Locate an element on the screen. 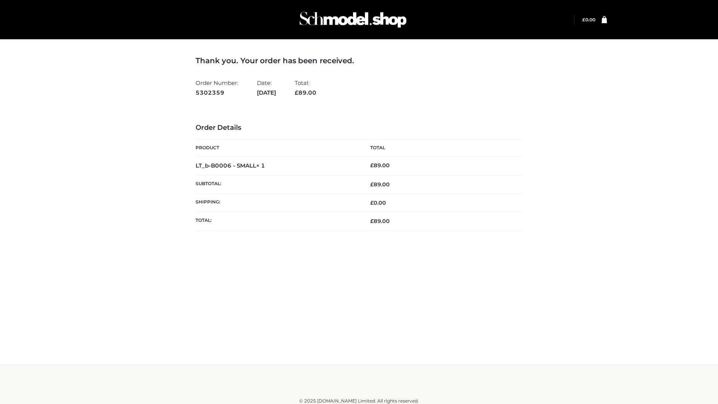 This screenshot has height=404, width=718. li: Date: is located at coordinates (266, 87).